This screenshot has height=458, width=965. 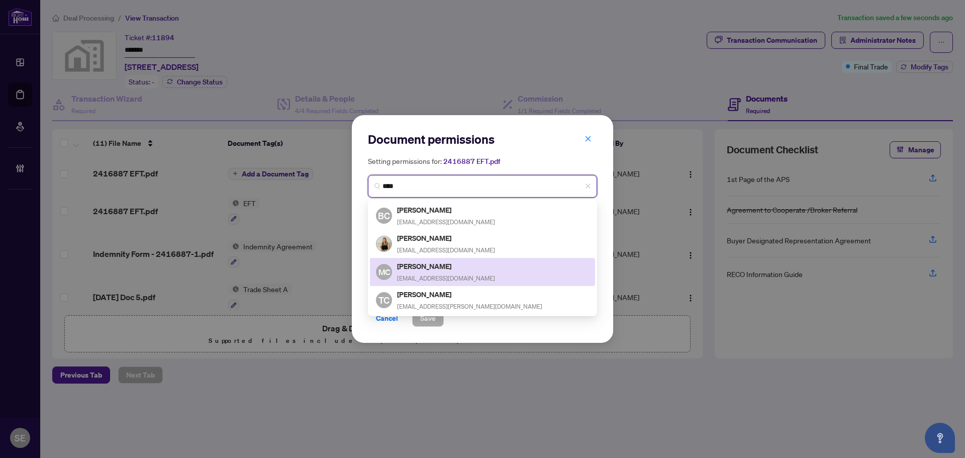 I want to click on button: Cancel, so click(x=387, y=318).